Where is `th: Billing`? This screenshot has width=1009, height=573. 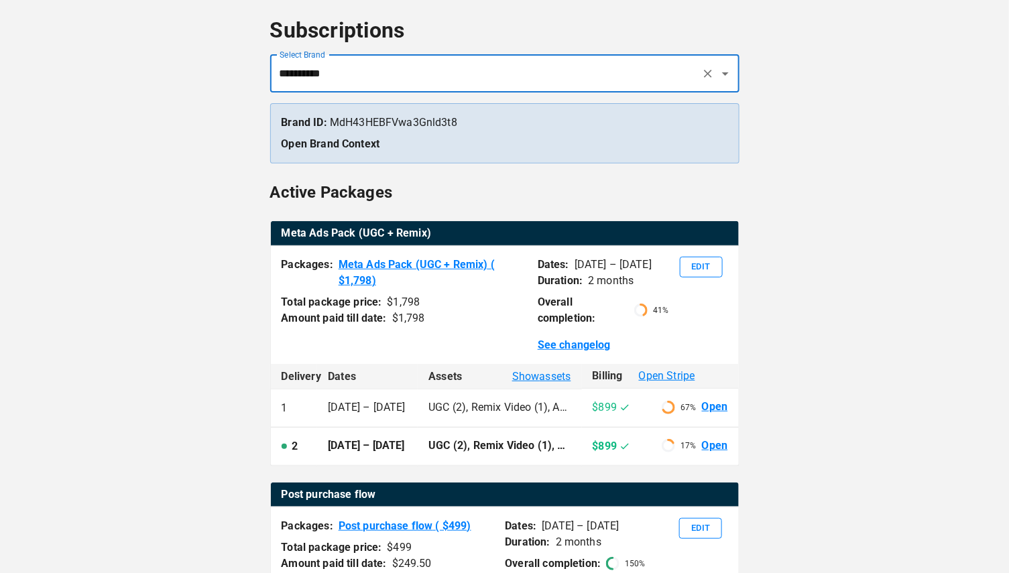 th: Billing is located at coordinates (660, 376).